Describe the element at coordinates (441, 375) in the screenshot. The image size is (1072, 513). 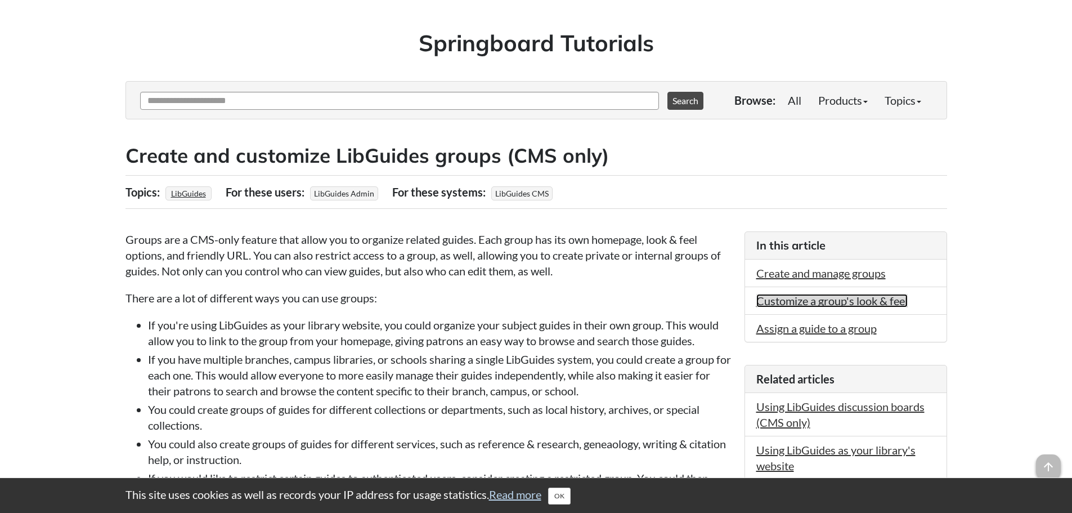
I see `li: If you have multiple branches, campus libraries, or schools sharing a single LibGuides system, yo...` at that location.